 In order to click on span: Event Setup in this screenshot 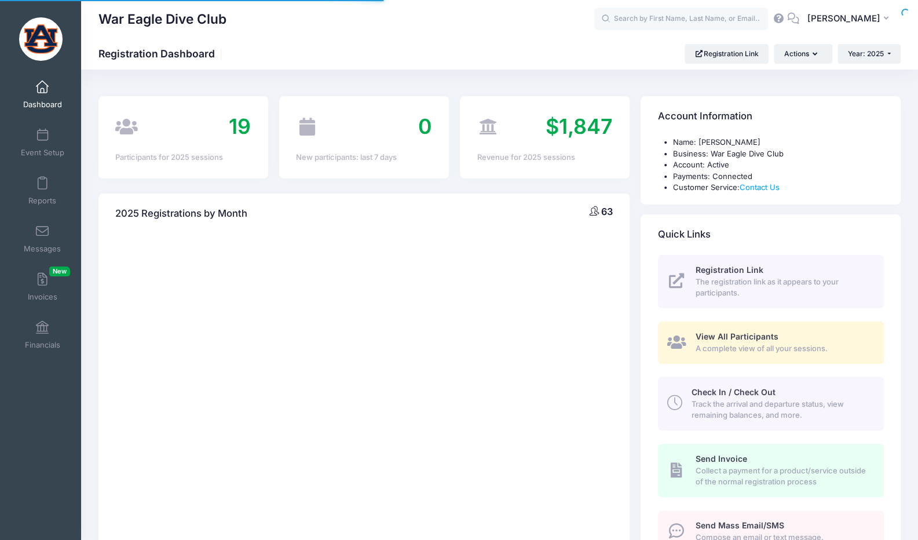, I will do `click(42, 152)`.